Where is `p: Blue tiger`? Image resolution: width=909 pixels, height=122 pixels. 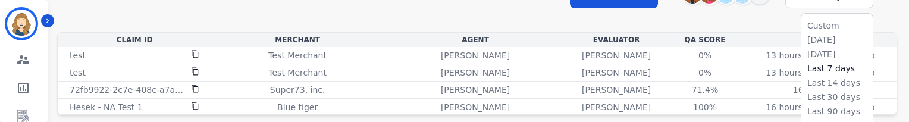
p: Blue tiger is located at coordinates (297, 107).